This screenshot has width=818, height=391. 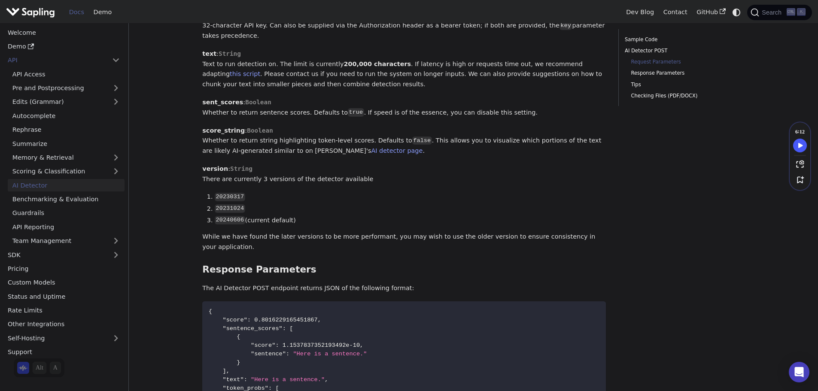 I want to click on code: false, so click(x=422, y=141).